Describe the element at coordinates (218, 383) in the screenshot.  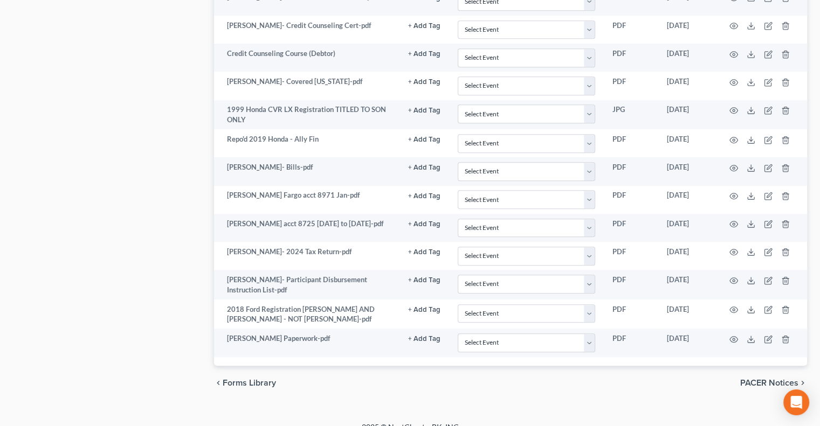
I see `i: chevron_left` at that location.